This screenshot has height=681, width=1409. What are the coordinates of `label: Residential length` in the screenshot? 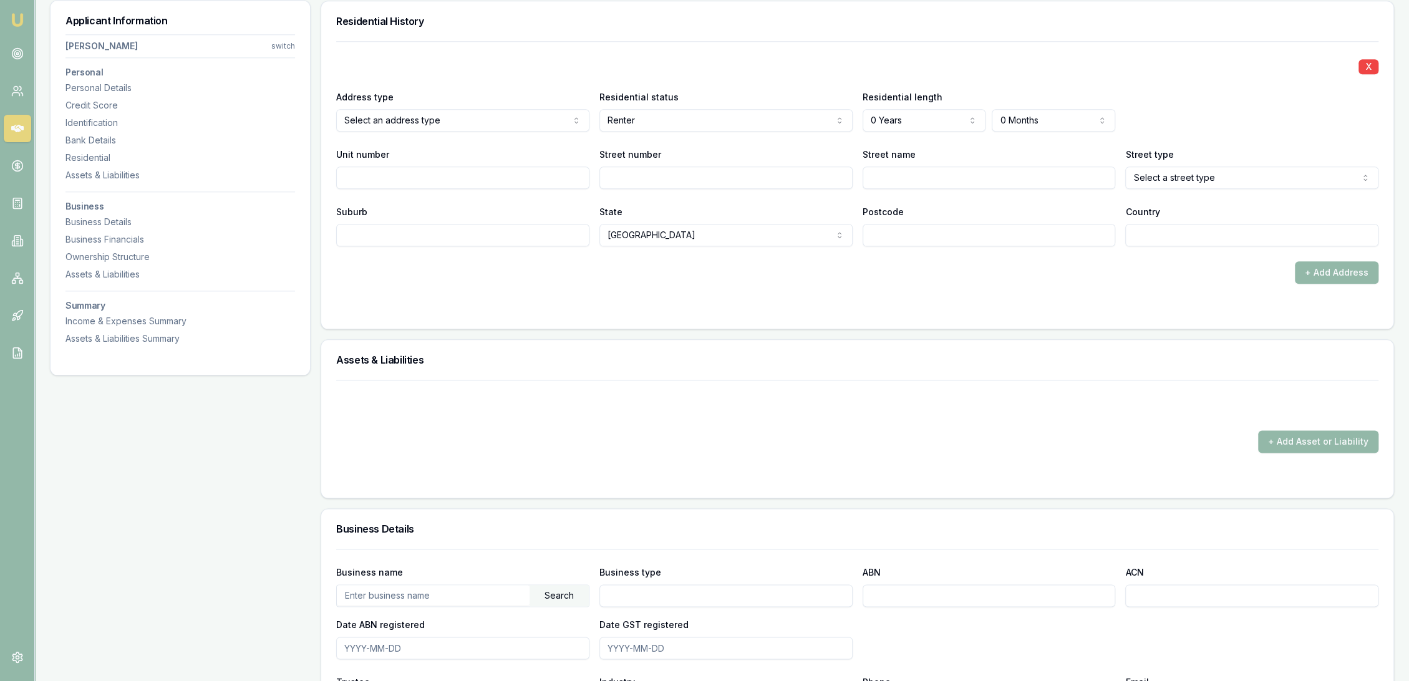 It's located at (902, 97).